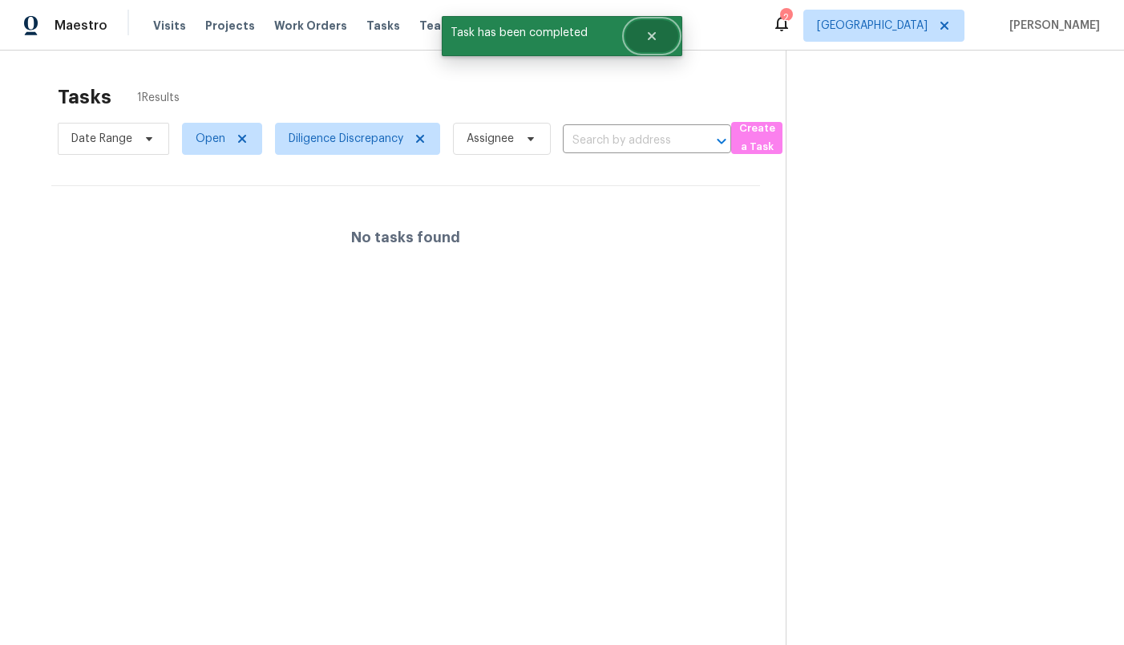 The height and width of the screenshot is (645, 1124). What do you see at coordinates (721, 141) in the screenshot?
I see `button: Open` at bounding box center [721, 141].